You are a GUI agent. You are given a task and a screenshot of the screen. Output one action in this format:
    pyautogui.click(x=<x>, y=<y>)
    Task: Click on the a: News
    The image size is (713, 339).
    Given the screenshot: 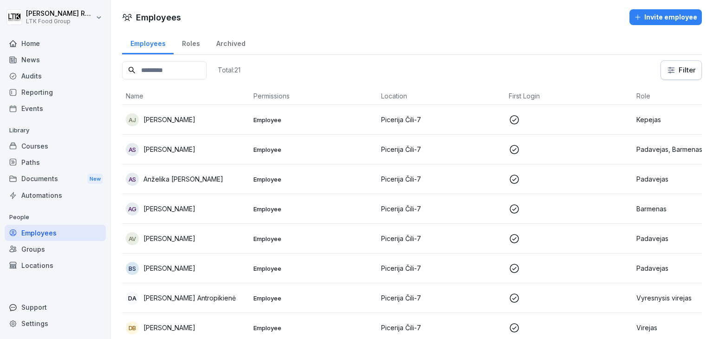 What is the action you would take?
    pyautogui.click(x=55, y=59)
    